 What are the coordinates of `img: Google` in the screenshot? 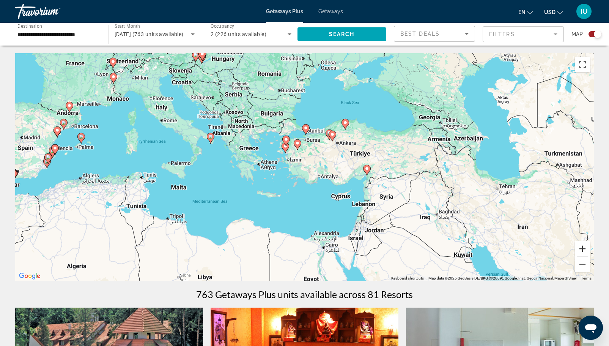 It's located at (30, 276).